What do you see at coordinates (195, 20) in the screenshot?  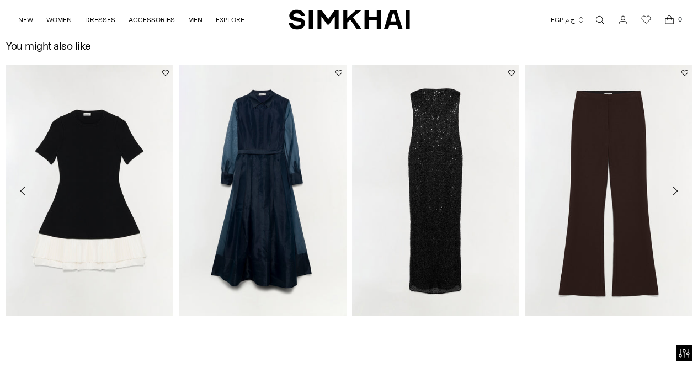 I see `a: MEN` at bounding box center [195, 20].